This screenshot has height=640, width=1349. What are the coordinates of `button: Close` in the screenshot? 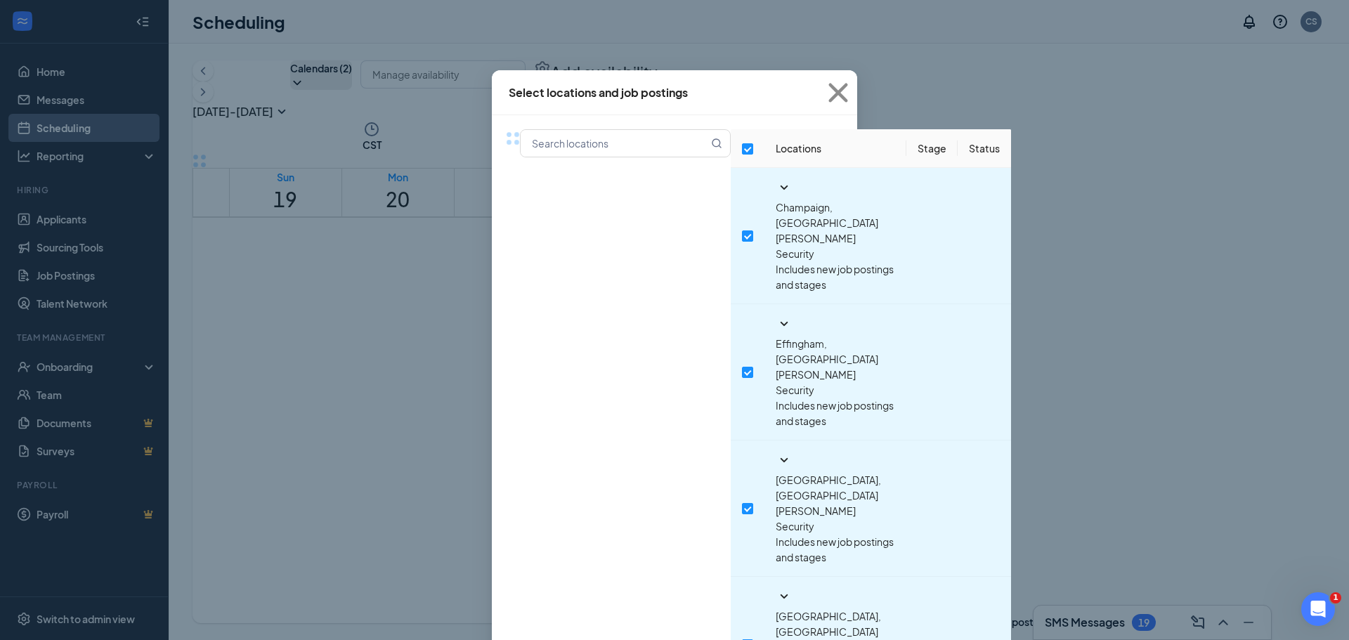 It's located at (838, 93).